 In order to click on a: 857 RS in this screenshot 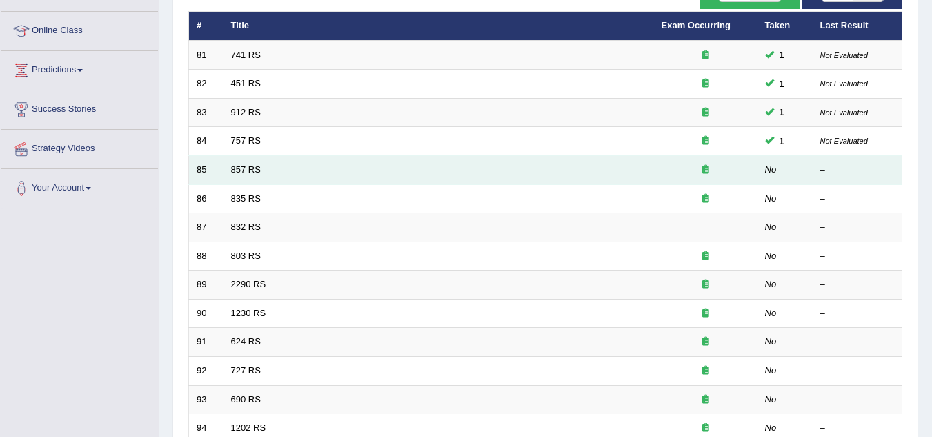, I will do `click(246, 169)`.